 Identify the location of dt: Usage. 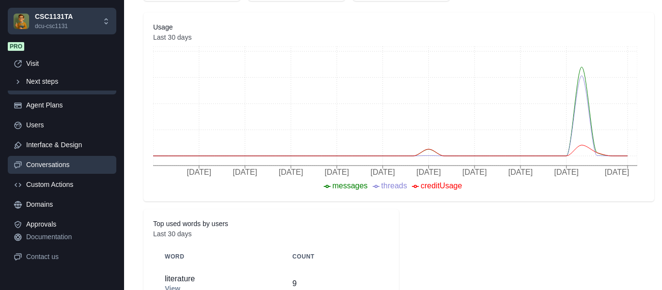
(399, 27).